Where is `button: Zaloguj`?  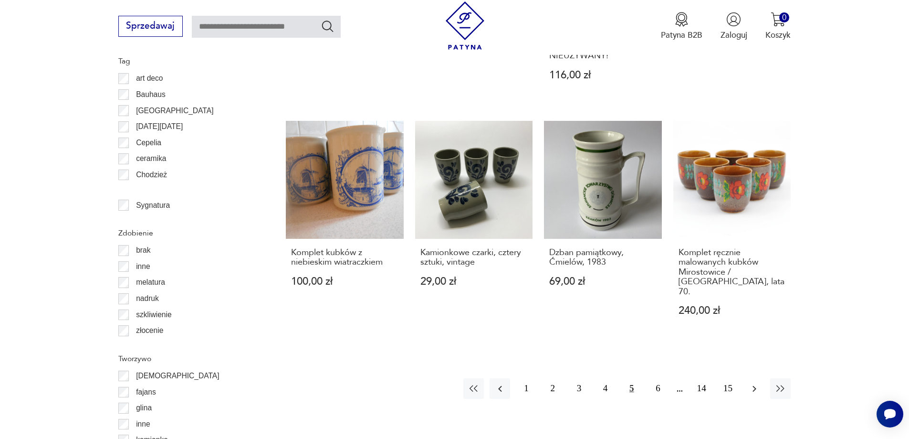
button: Zaloguj is located at coordinates (734, 26).